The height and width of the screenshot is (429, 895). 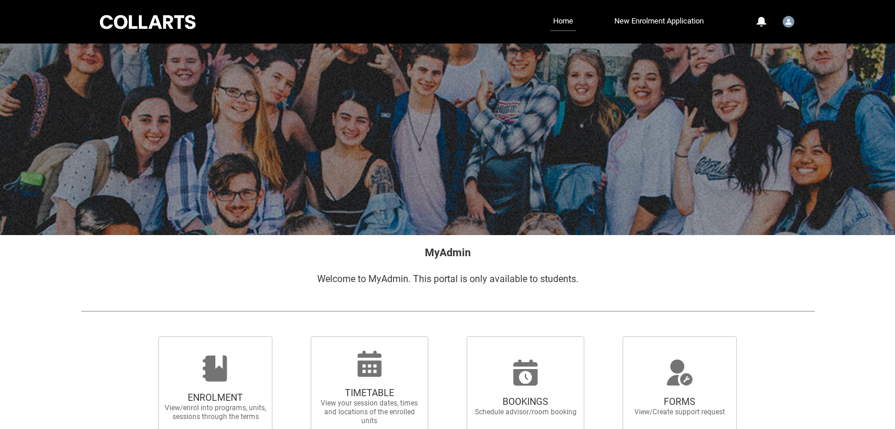 I want to click on span: View your session dates, times and locations of the enrolled units, so click(x=369, y=412).